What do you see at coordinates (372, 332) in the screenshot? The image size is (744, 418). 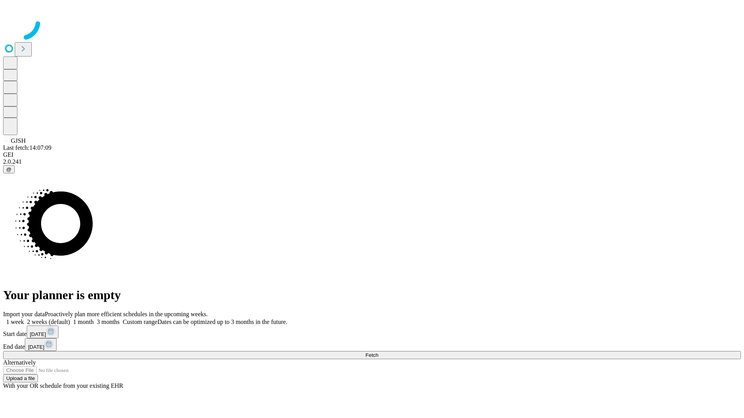 I see `div: Start date` at bounding box center [372, 332].